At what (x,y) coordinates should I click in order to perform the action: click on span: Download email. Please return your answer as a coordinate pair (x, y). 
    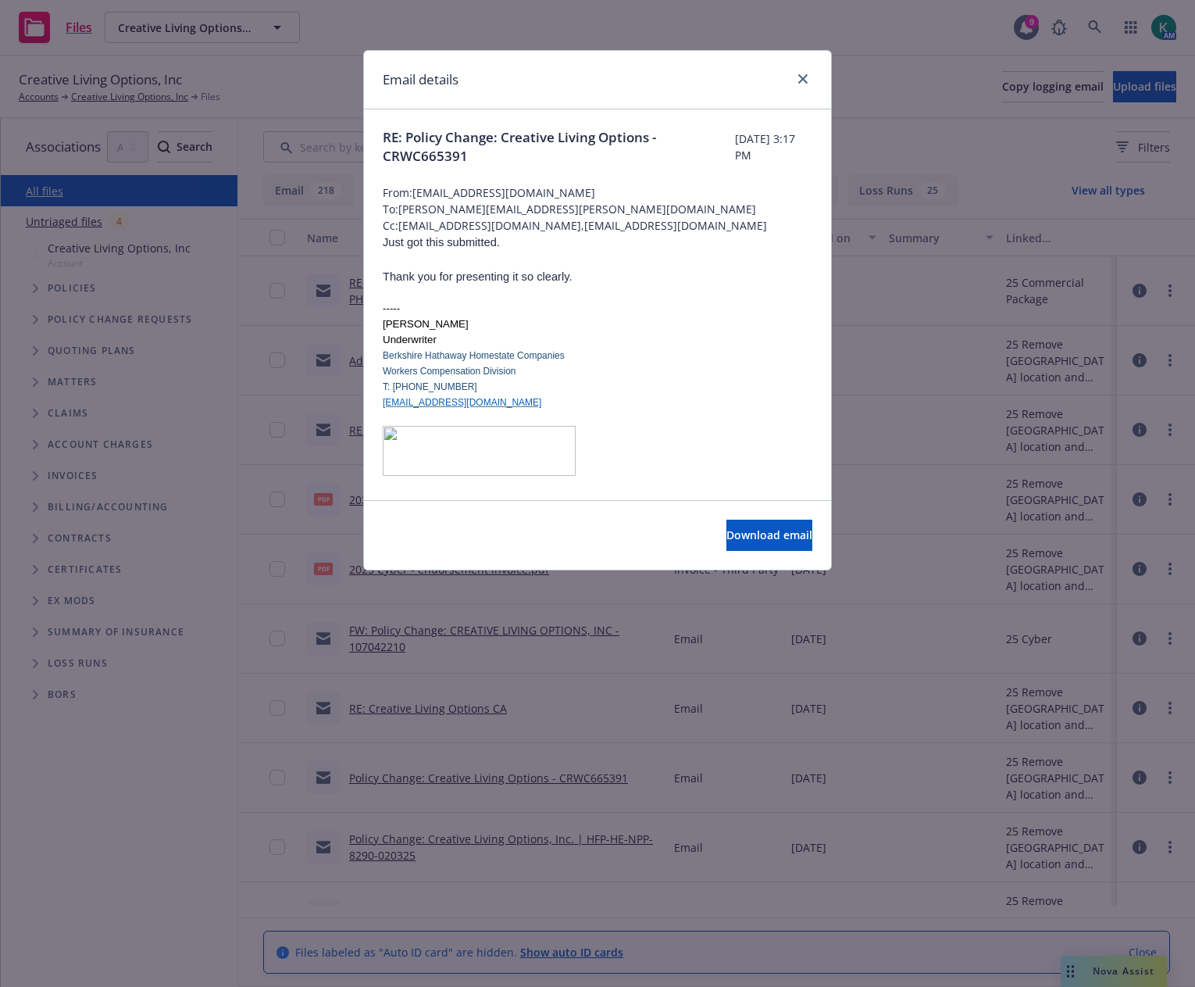
    Looking at the image, I should click on (770, 534).